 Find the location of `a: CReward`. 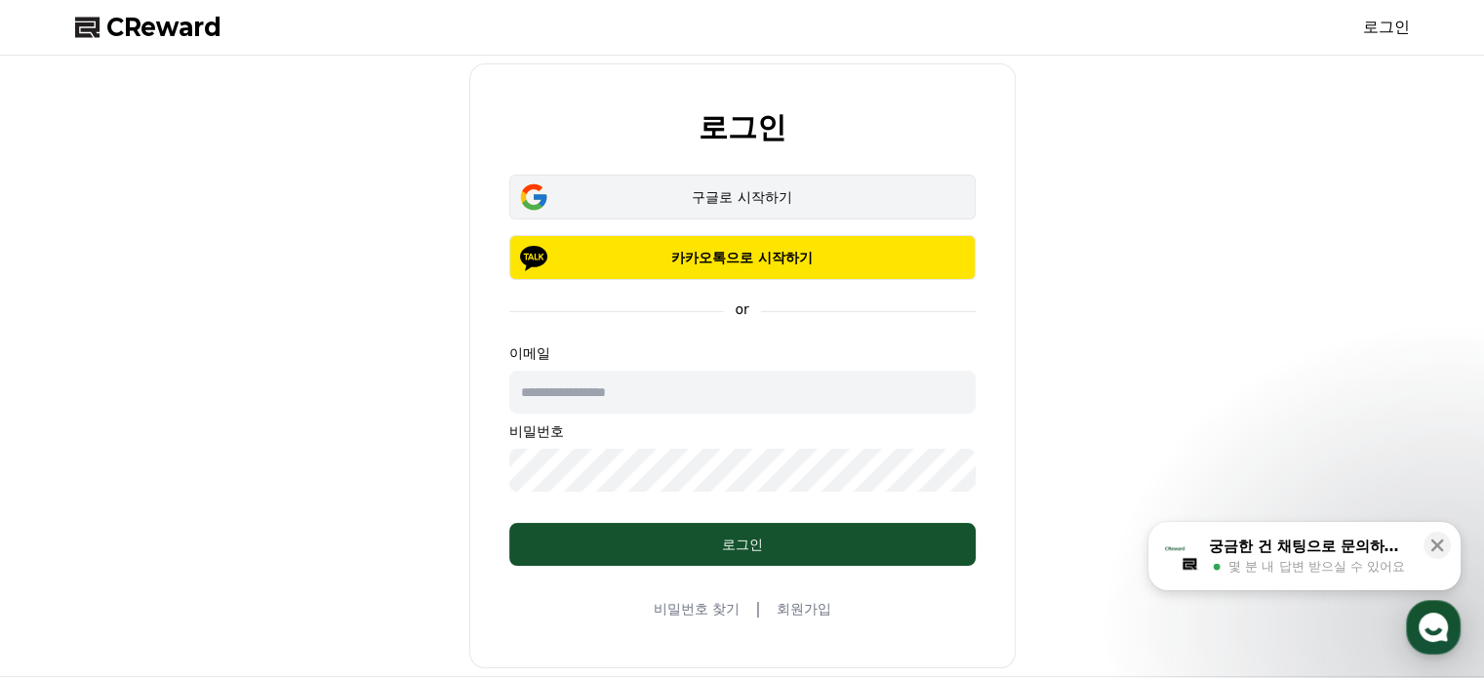

a: CReward is located at coordinates (148, 27).